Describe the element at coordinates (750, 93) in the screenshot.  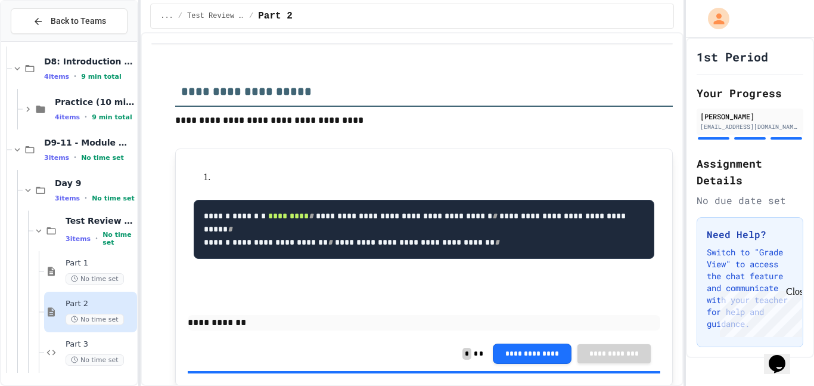
I see `h2: Your Progress` at that location.